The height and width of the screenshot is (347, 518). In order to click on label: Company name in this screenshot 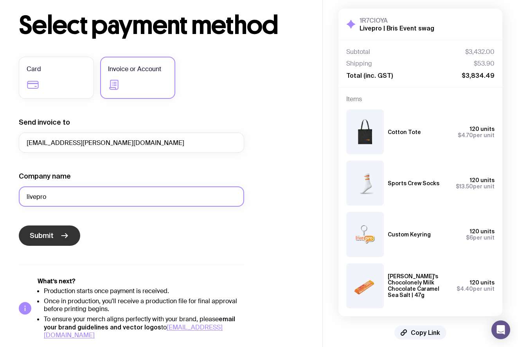, I will do `click(45, 176)`.